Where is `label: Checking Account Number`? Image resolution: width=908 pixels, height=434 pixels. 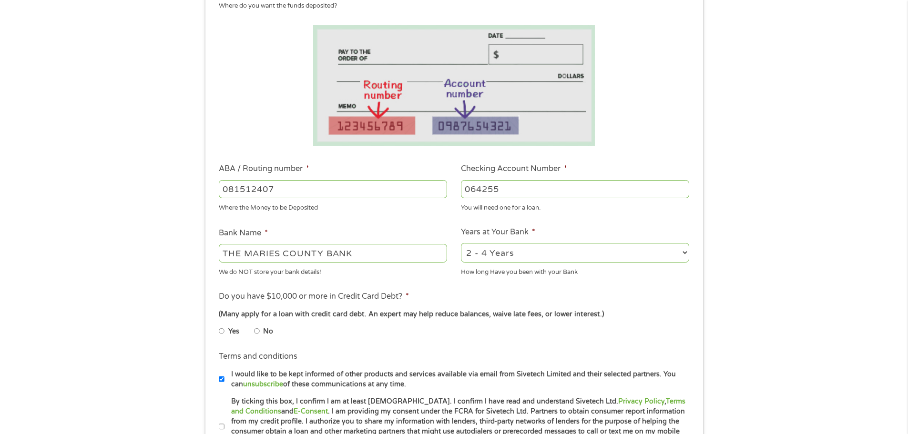
label: Checking Account Number is located at coordinates (514, 169).